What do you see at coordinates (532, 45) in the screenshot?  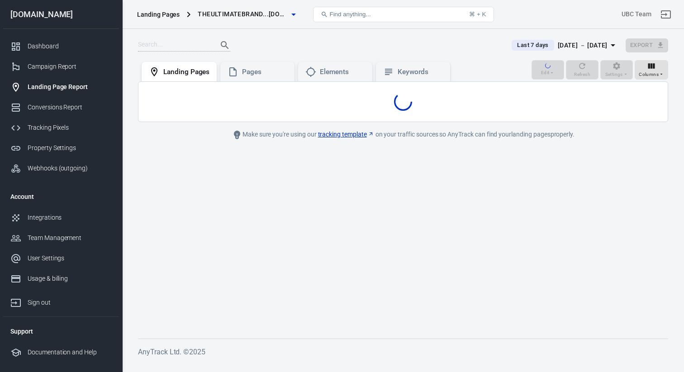 I see `span: Last 7 days` at bounding box center [532, 45].